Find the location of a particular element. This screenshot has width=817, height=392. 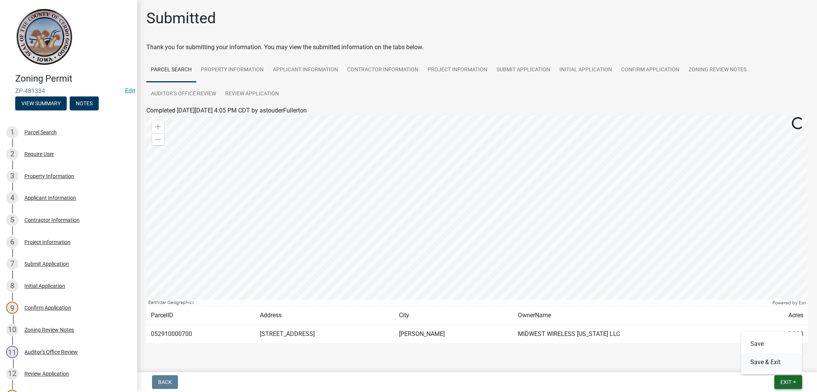

h1: Submitted is located at coordinates (181, 18).